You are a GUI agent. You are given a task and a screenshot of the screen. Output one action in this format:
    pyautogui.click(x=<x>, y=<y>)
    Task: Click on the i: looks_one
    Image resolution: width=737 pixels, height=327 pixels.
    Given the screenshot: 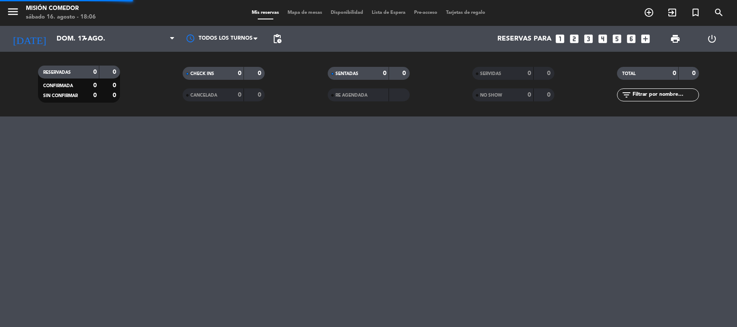 What is the action you would take?
    pyautogui.click(x=560, y=39)
    